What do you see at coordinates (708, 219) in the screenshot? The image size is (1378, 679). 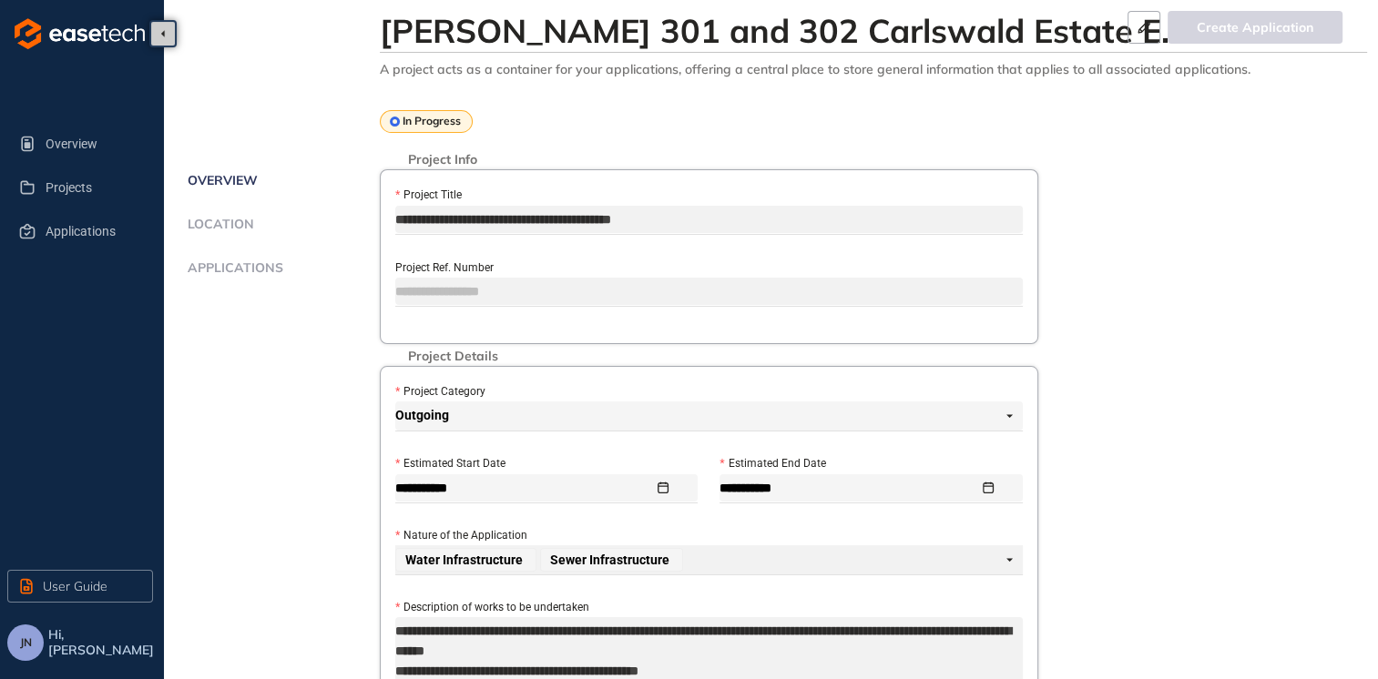 I see `input: Project Title` at bounding box center [708, 219].